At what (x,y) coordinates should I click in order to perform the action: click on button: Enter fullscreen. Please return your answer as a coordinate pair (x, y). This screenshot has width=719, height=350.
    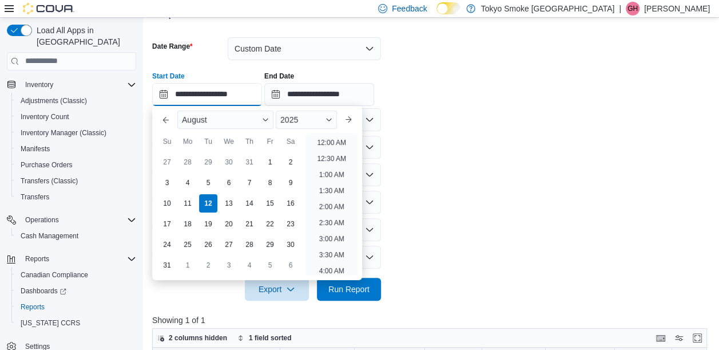
    Looking at the image, I should click on (698, 338).